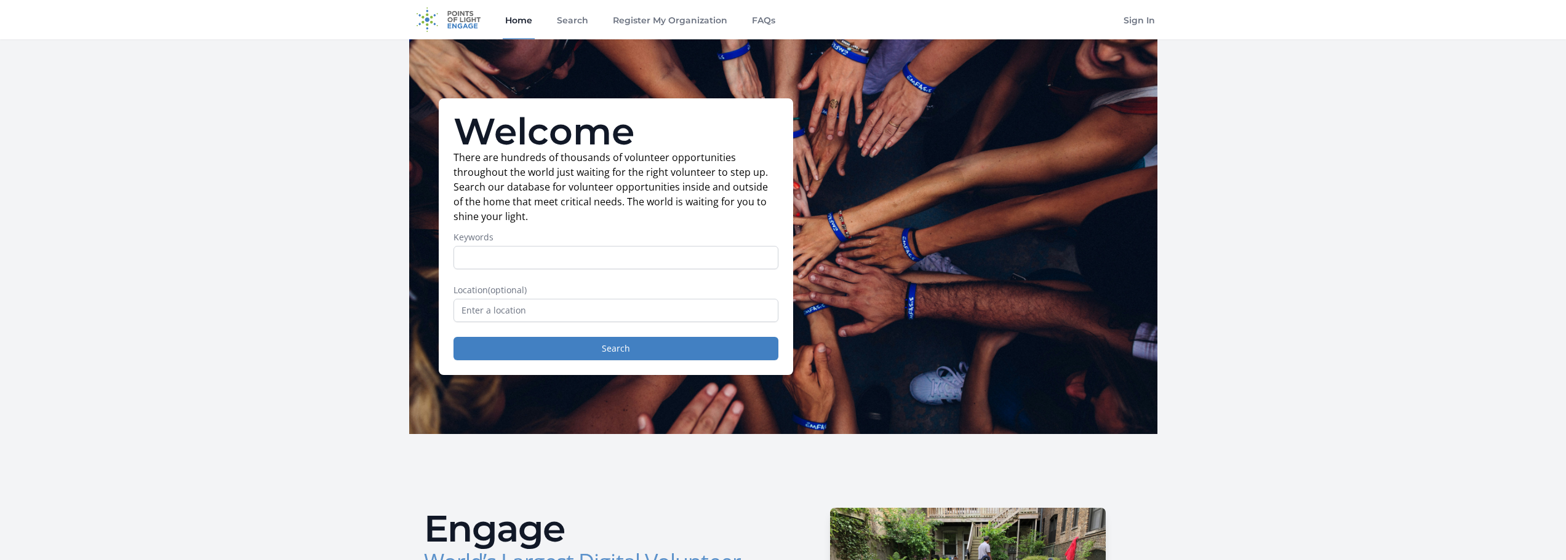  Describe the element at coordinates (616, 132) in the screenshot. I see `h1: Welcome` at that location.